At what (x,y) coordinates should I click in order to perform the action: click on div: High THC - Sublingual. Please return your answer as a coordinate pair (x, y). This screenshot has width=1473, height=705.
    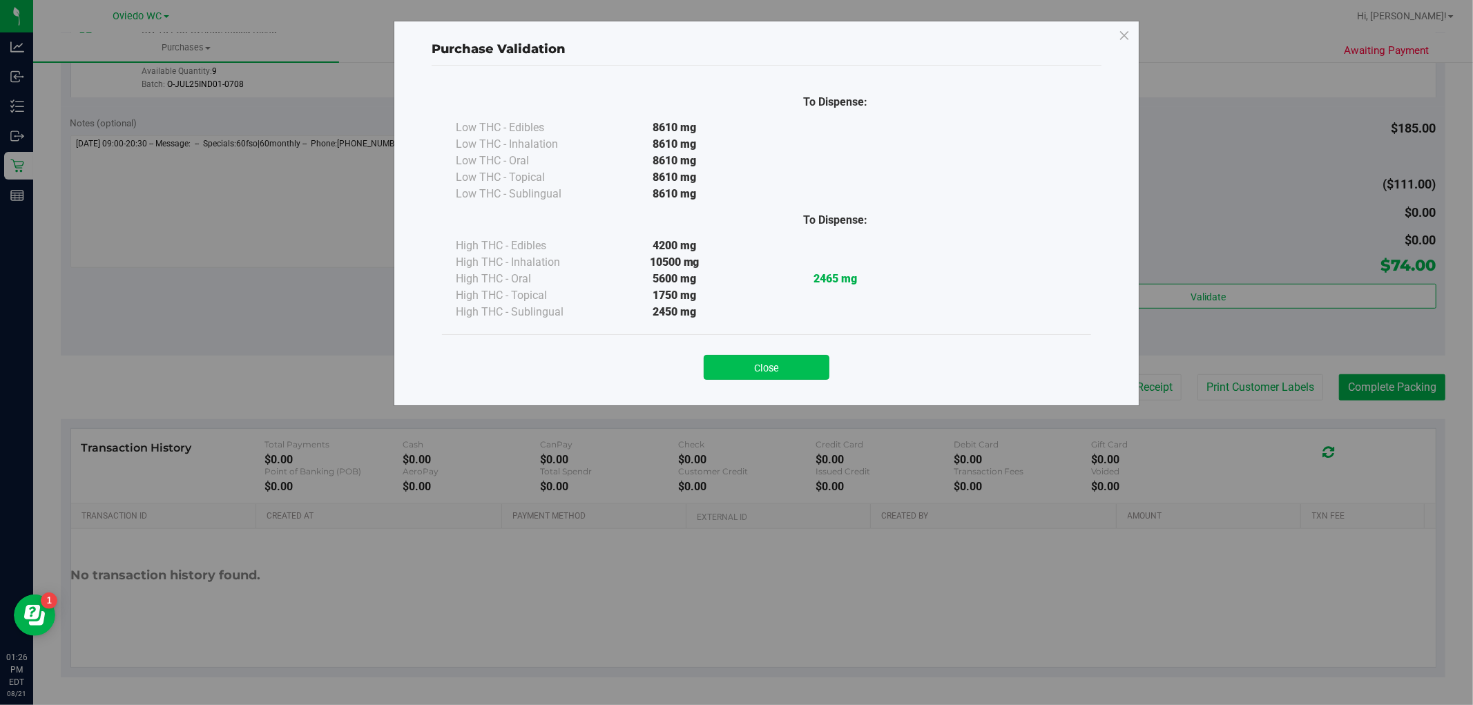
    Looking at the image, I should click on (525, 312).